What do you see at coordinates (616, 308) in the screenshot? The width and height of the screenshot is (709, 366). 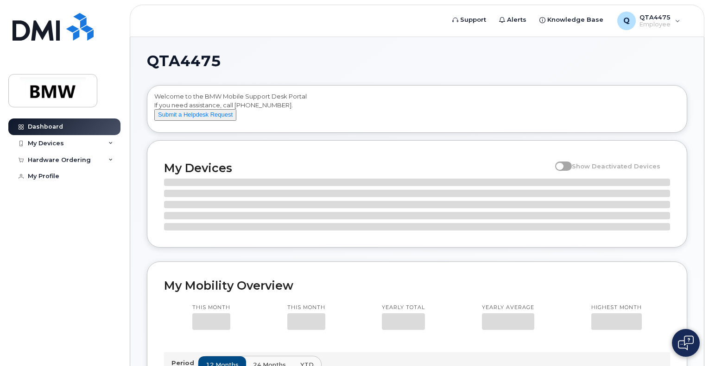 I see `p: Highest month` at bounding box center [616, 308].